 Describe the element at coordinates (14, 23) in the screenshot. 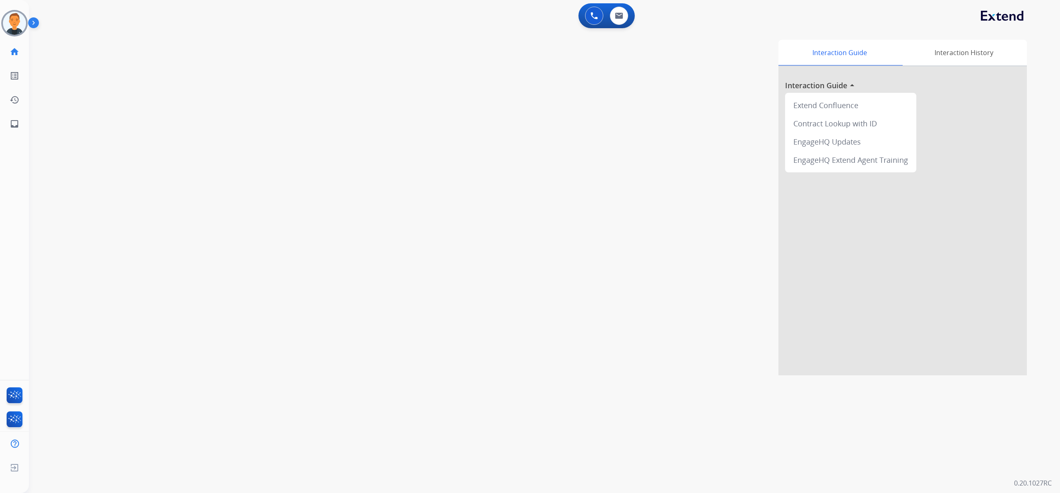

I see `img: avatar` at that location.